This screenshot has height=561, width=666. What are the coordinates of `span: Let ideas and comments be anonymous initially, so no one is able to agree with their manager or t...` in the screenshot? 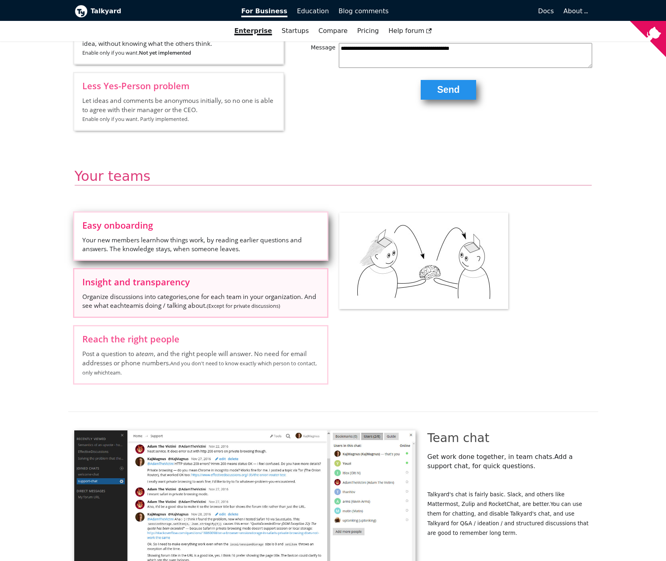 It's located at (179, 110).